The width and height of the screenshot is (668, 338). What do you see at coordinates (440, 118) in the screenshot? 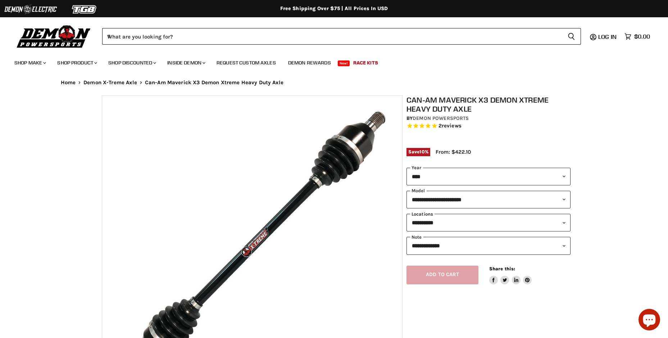
I see `a: Demon Powersports` at bounding box center [440, 118].